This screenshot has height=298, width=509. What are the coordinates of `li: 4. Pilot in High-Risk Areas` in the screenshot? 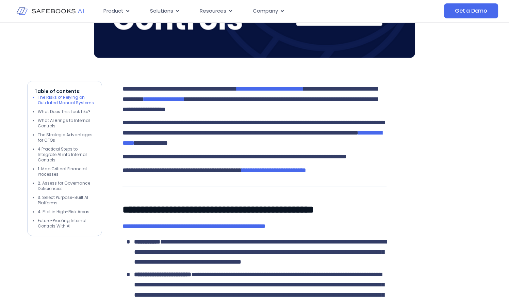 It's located at (66, 212).